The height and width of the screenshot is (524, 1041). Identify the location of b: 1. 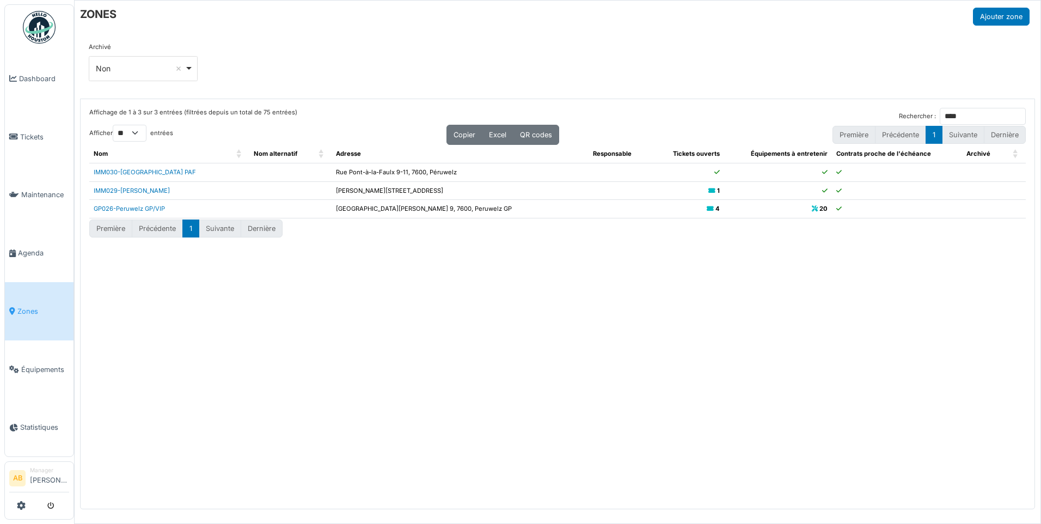
(718, 191).